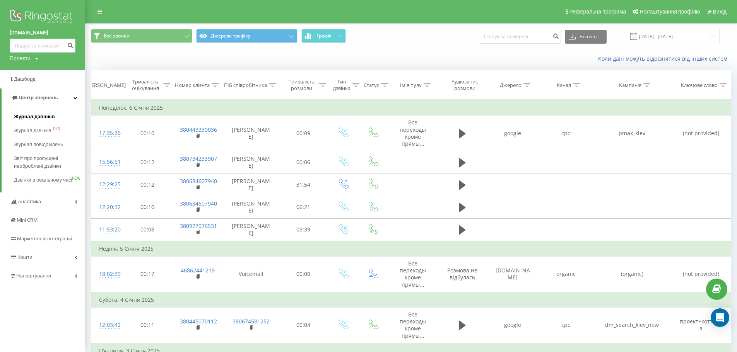  Describe the element at coordinates (251, 275) in the screenshot. I see `td: Voicemail` at that location.